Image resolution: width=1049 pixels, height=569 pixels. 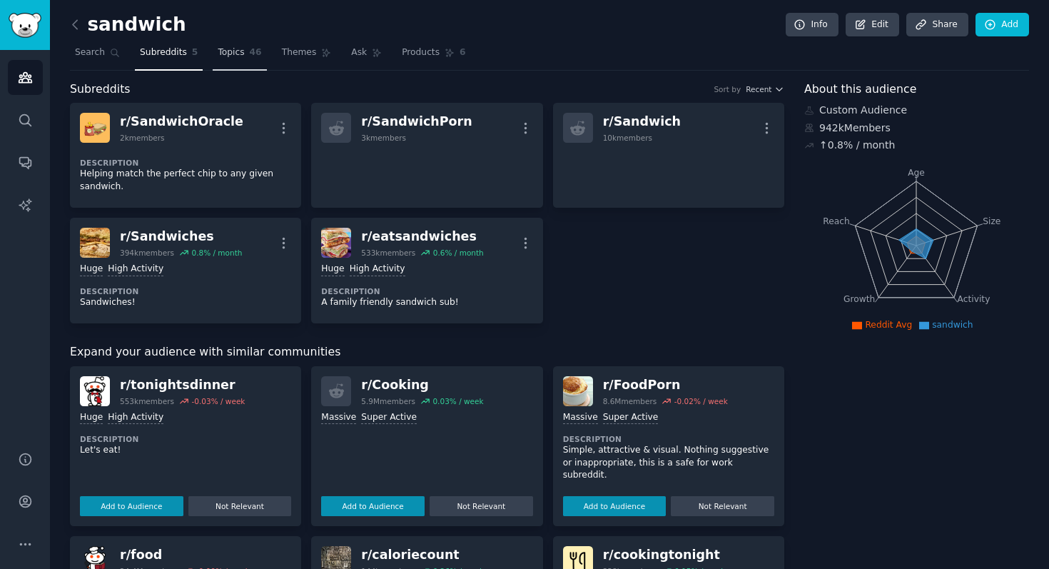 What do you see at coordinates (974, 299) in the screenshot?
I see `tspan: Activity` at bounding box center [974, 299].